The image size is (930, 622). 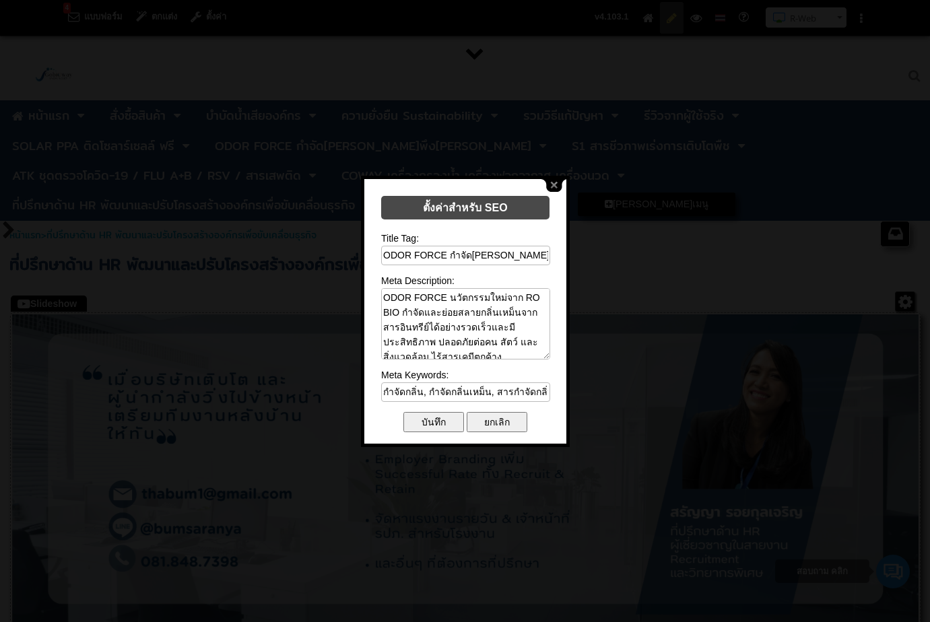 What do you see at coordinates (497, 422) in the screenshot?
I see `input: ยกเลิก` at bounding box center [497, 422].